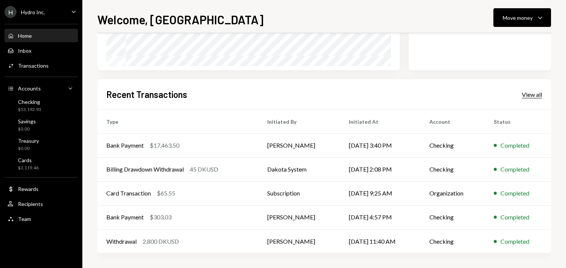 Image resolution: width=566 pixels, height=268 pixels. Describe the element at coordinates (41, 164) in the screenshot. I see `a: Cards$3,119.46` at that location.